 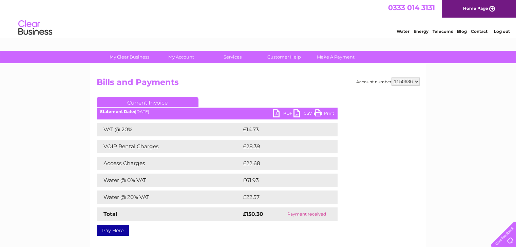 What do you see at coordinates (169, 164) in the screenshot?
I see `td: Access Charges` at bounding box center [169, 164].